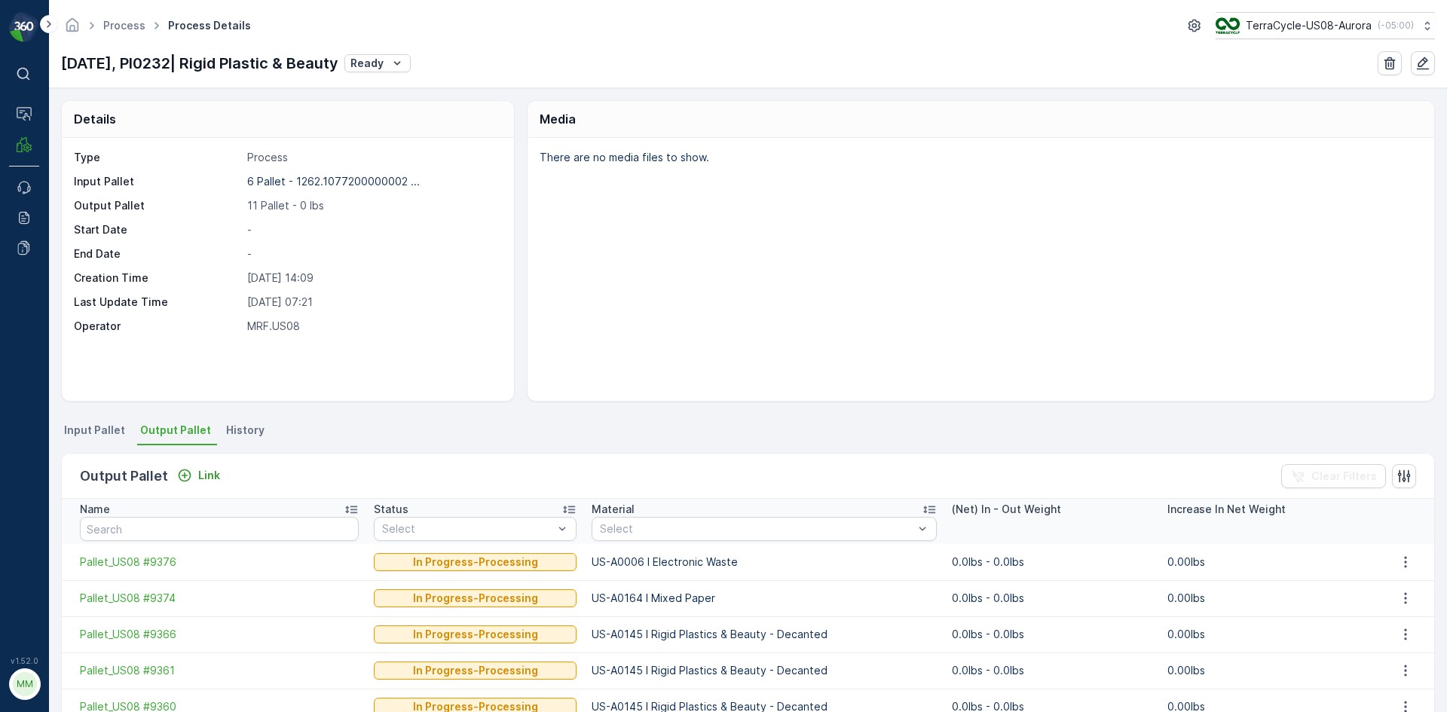  What do you see at coordinates (210, 26) in the screenshot?
I see `span: Process Details` at bounding box center [210, 26].